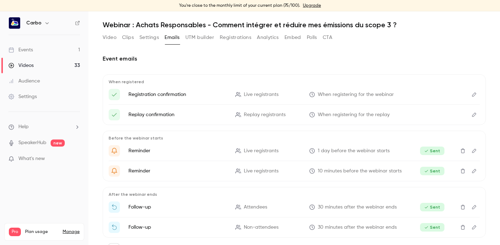 Image resolution: width=500 pixels, height=245 pixels. What do you see at coordinates (32, 143) in the screenshot?
I see `a: SpeakerHub` at bounding box center [32, 143].